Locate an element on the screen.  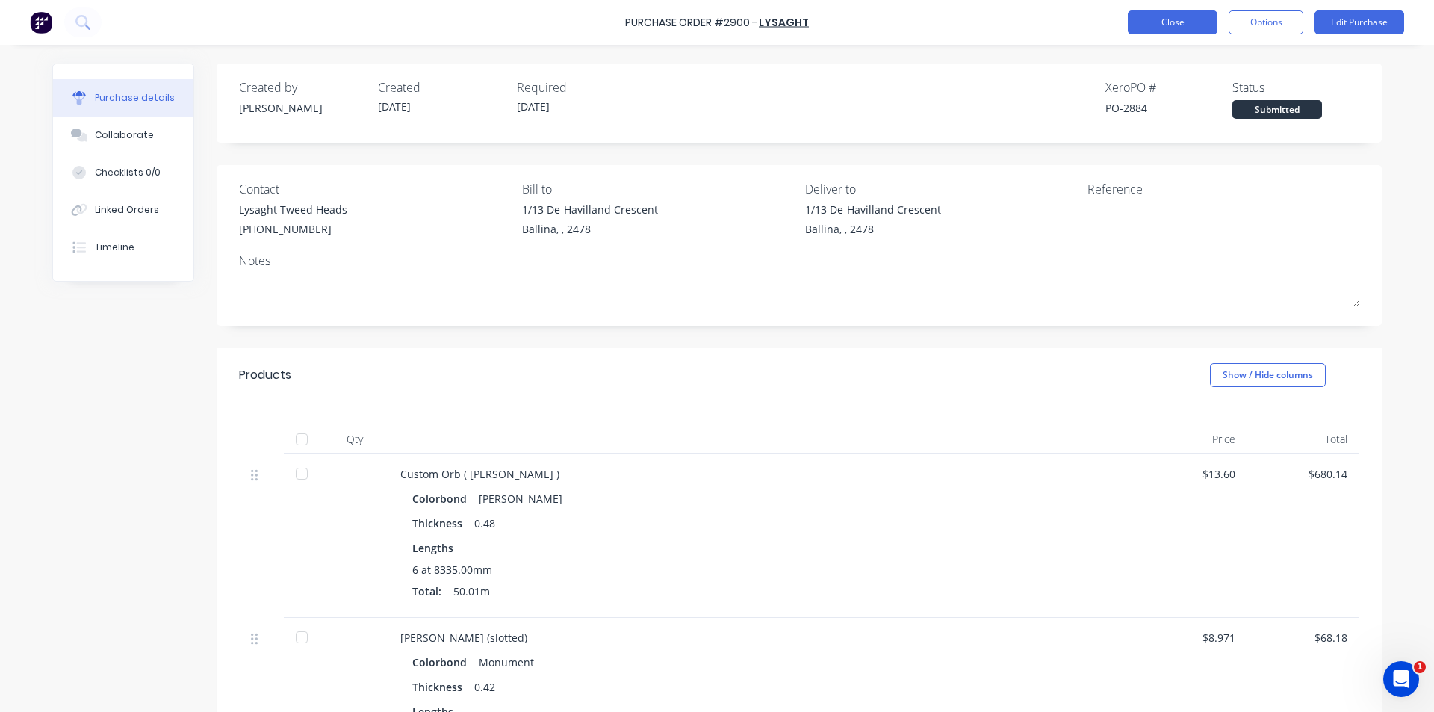
div: $8.971 is located at coordinates (1191, 637).